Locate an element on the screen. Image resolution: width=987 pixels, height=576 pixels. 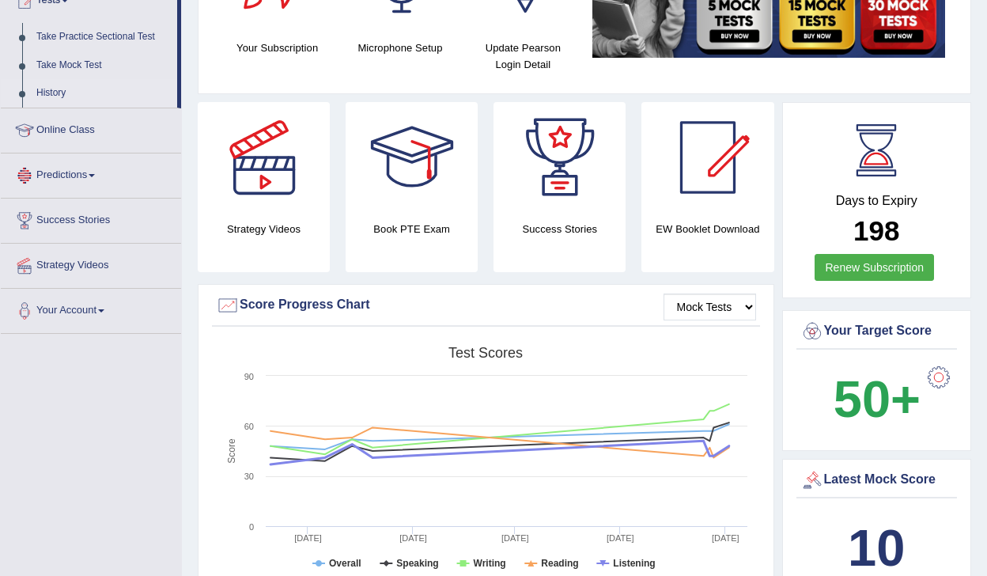
tspan: Speaking is located at coordinates (417, 563).